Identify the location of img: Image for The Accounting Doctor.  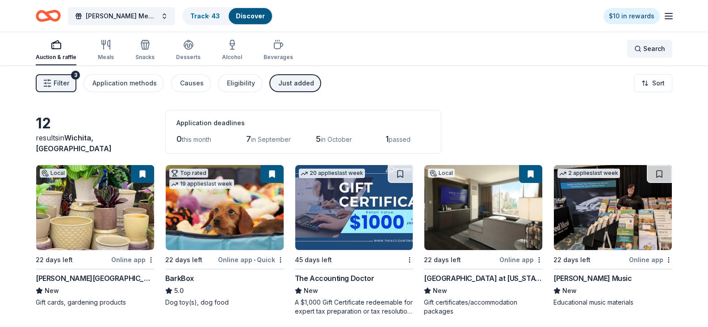
(354, 207).